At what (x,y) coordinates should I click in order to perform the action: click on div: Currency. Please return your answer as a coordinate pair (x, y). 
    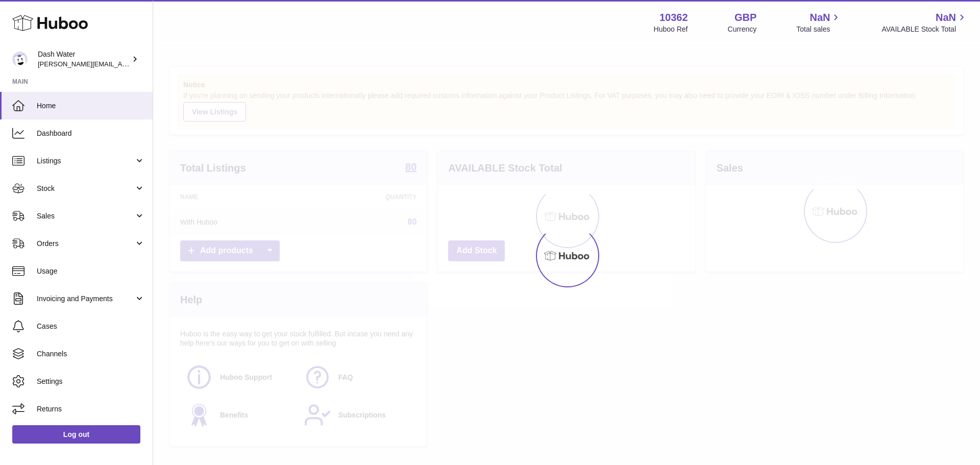
    Looking at the image, I should click on (742, 29).